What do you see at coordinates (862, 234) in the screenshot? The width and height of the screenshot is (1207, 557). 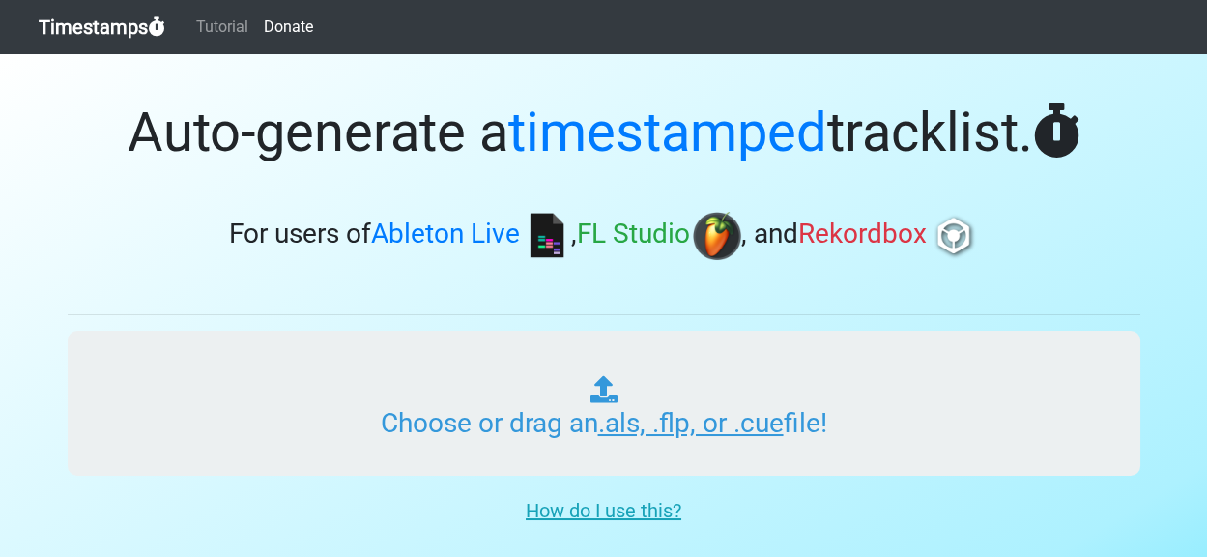 I see `span: Rekordbox` at bounding box center [862, 234].